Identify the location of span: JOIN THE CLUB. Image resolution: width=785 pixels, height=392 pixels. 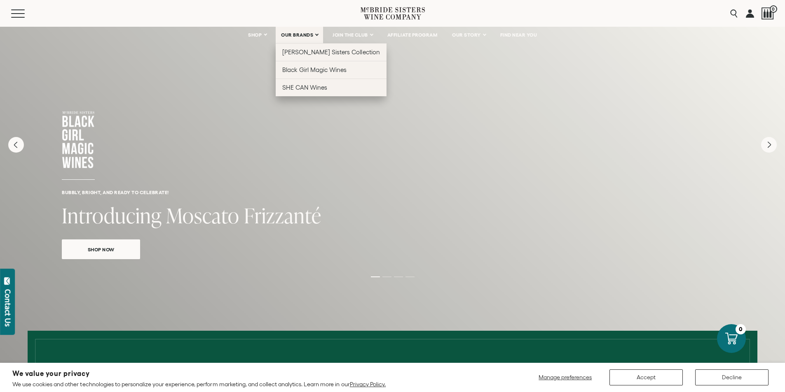
(350, 35).